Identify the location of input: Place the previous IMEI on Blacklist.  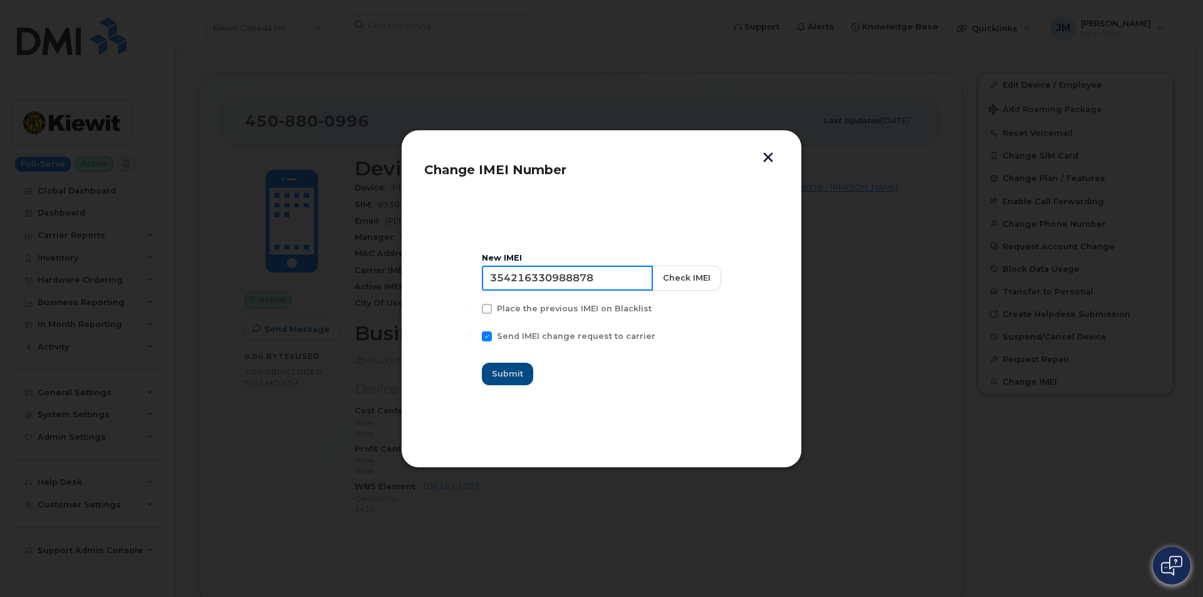
(470, 307).